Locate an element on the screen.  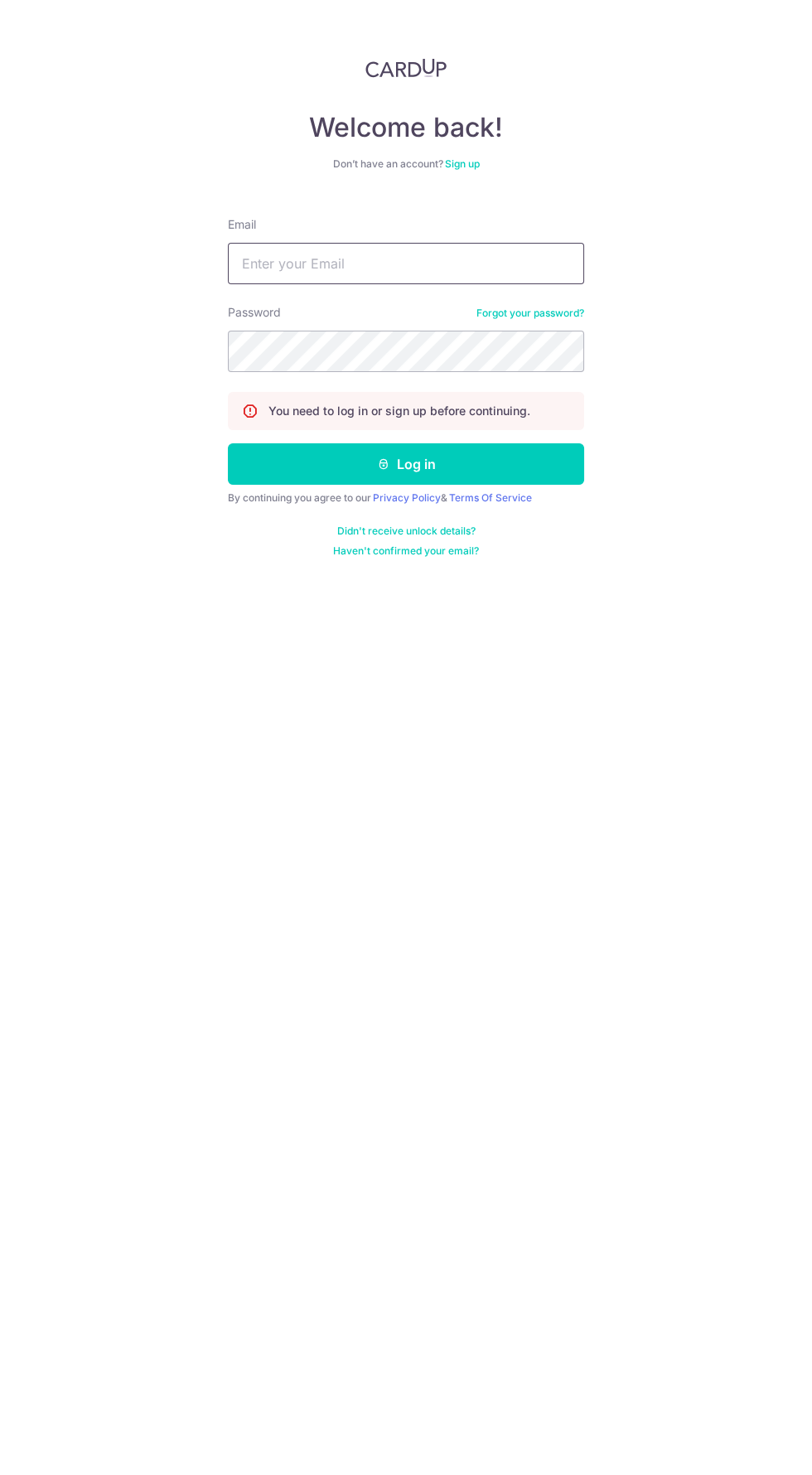
div: By continuing you agree to our & is located at coordinates (406, 497).